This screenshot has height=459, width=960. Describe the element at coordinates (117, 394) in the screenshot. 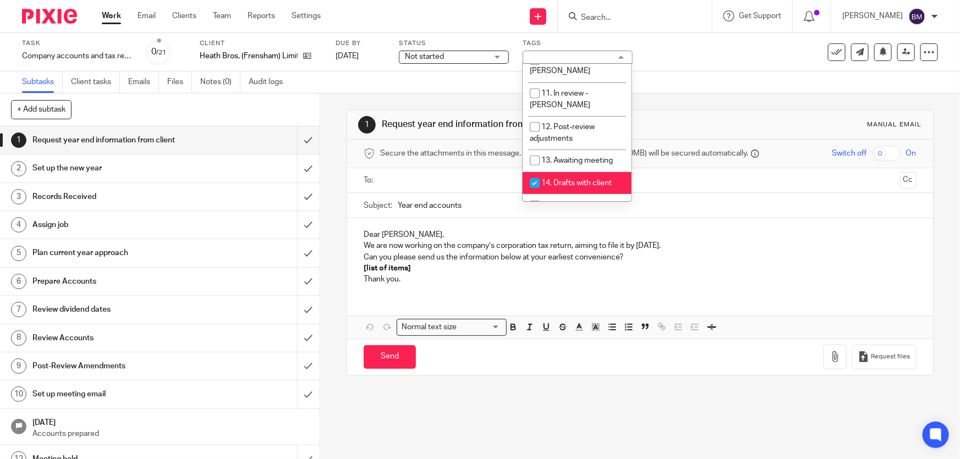

I see `h1: Set up meeting email` at that location.